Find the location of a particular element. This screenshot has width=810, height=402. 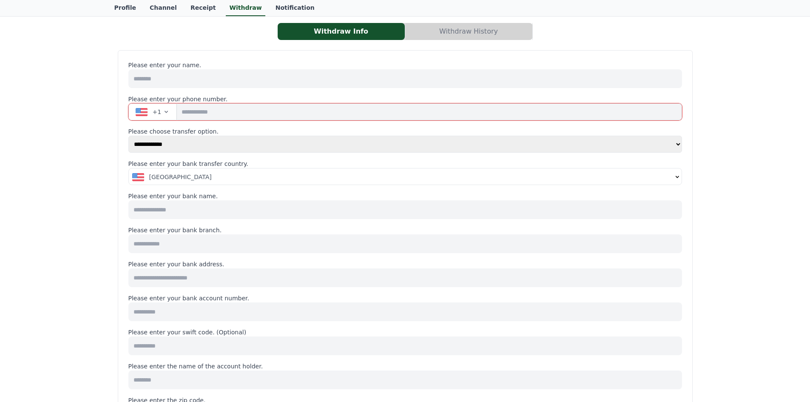

p: Please enter your bank account number. is located at coordinates (405, 298).